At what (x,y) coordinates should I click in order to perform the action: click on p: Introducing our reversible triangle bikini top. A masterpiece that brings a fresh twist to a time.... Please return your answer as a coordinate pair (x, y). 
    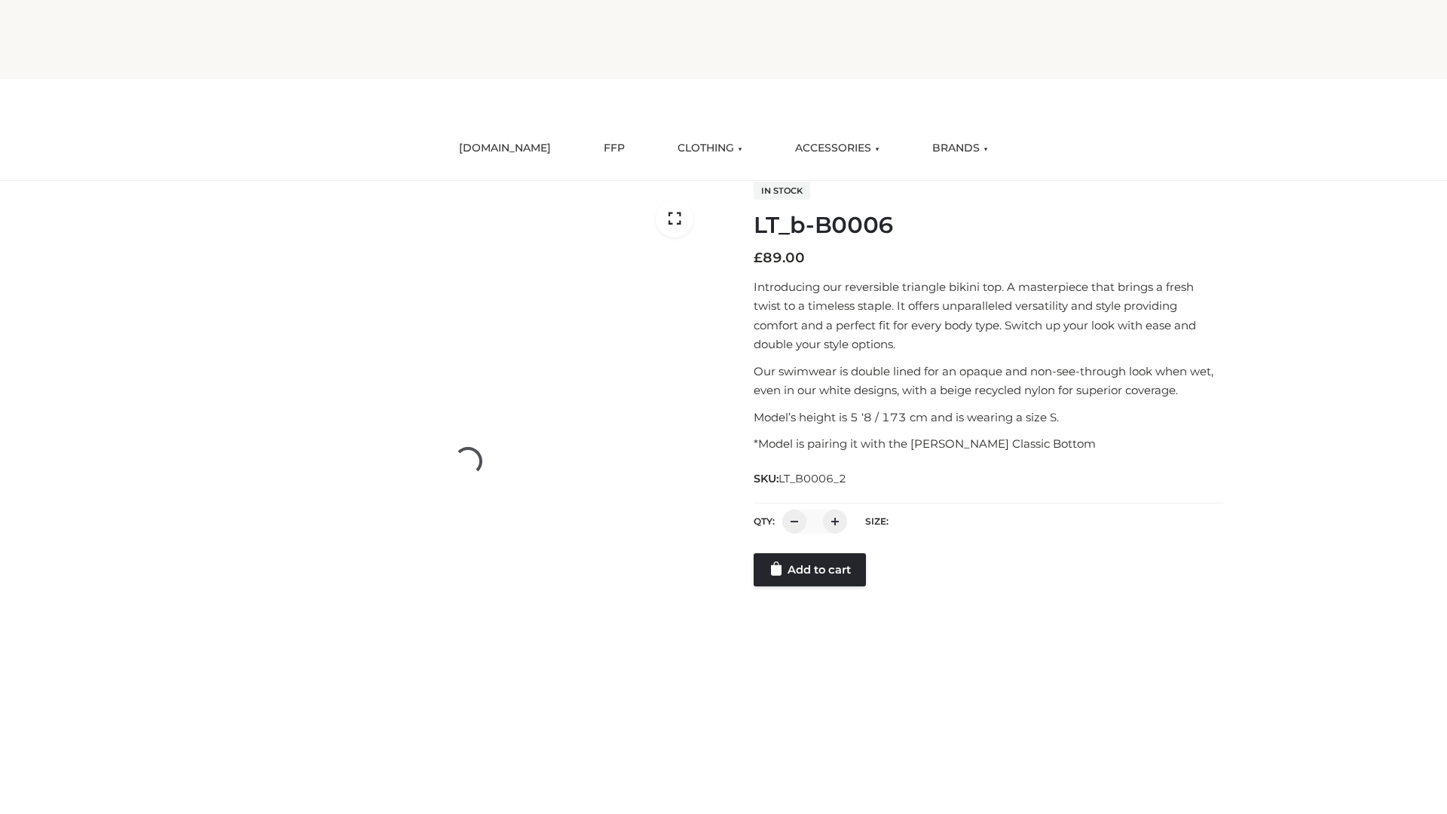
    Looking at the image, I should click on (988, 316).